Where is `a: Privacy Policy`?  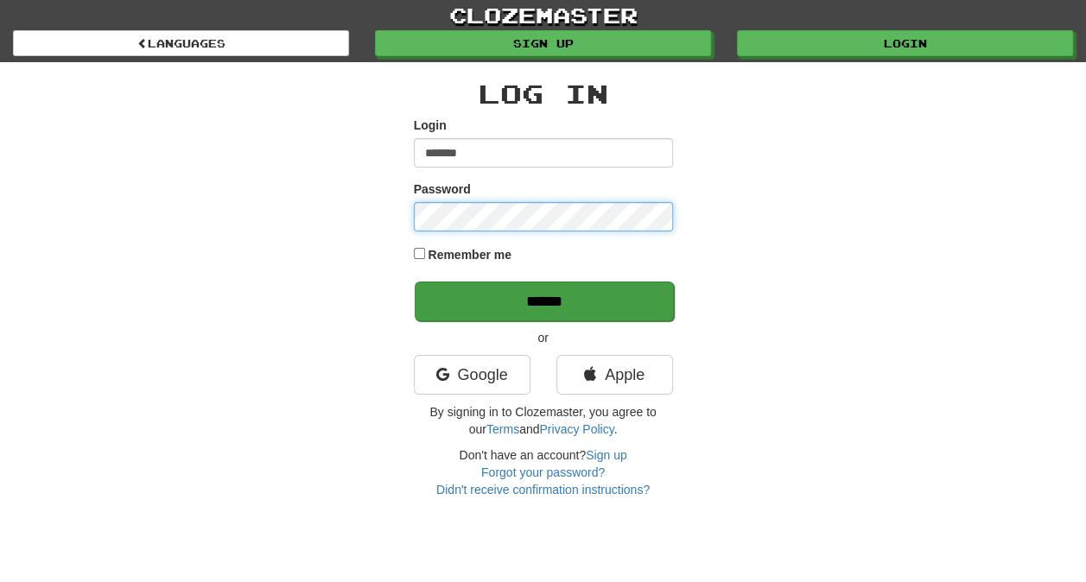 a: Privacy Policy is located at coordinates (576, 429).